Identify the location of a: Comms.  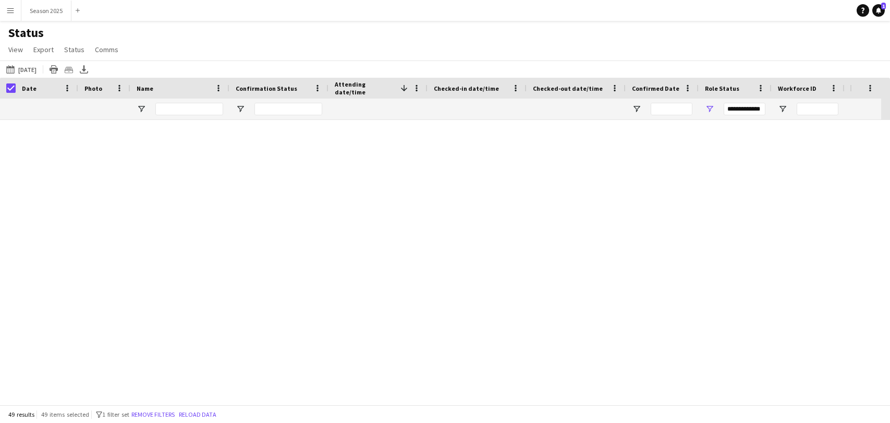
(106, 50).